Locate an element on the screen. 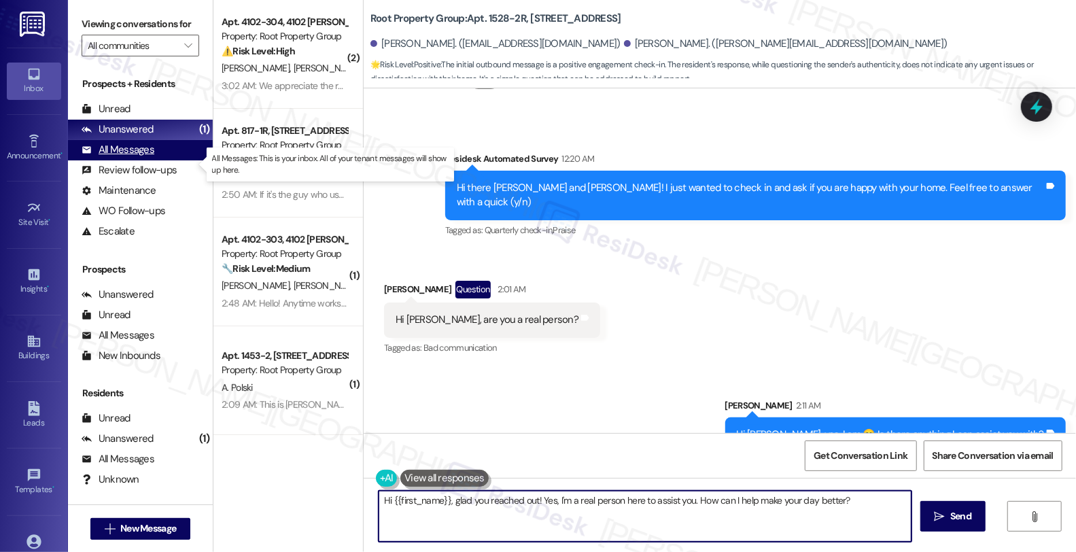 Image resolution: width=1076 pixels, height=552 pixels. a: Templates • is located at coordinates (34, 482).